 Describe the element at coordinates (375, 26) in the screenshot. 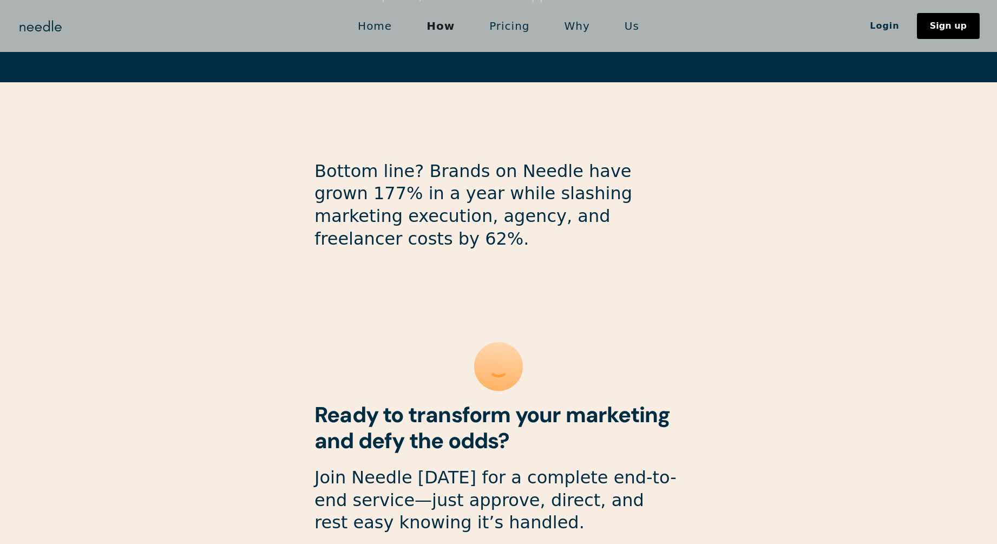

I see `a: Home` at that location.